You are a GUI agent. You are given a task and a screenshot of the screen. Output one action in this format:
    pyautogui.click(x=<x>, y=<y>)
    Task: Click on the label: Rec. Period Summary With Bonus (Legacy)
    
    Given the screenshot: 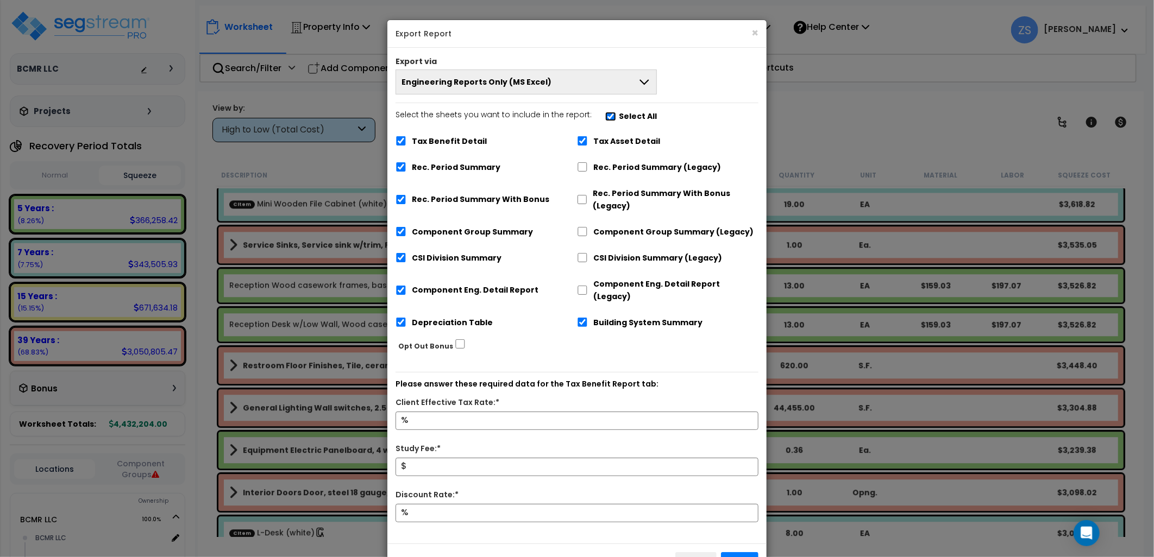 What is the action you would take?
    pyautogui.click(x=675, y=200)
    